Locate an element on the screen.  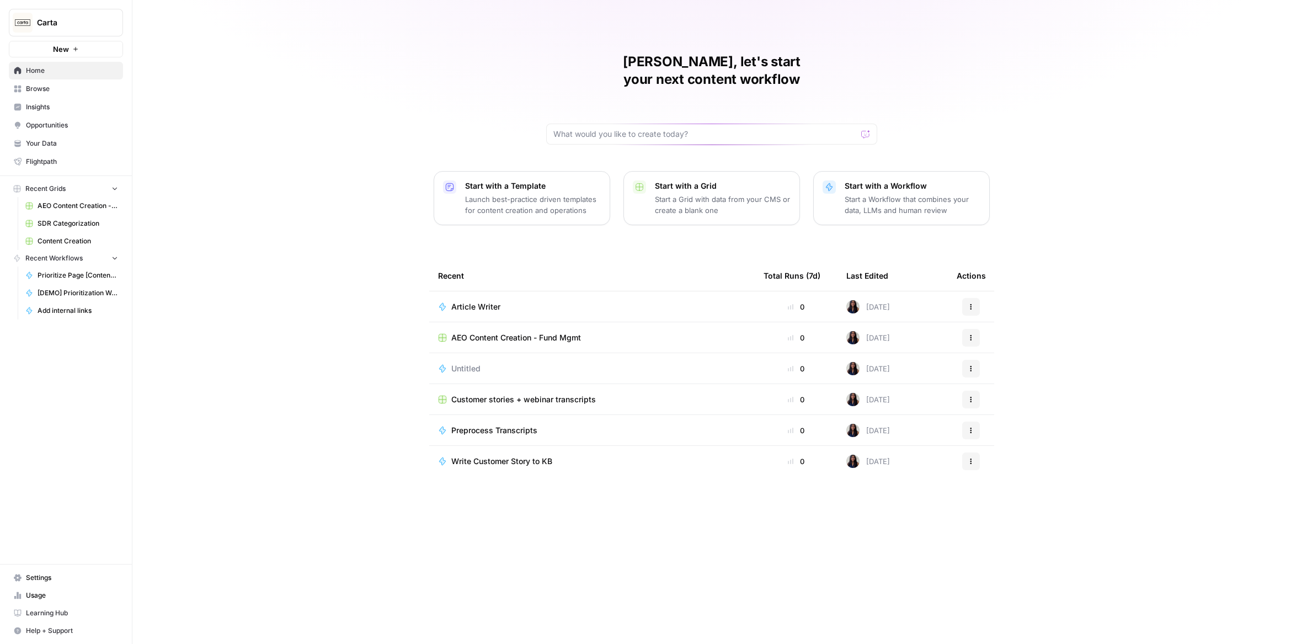
p: Launch best-practice driven templates for content creation and operations is located at coordinates (533, 205).